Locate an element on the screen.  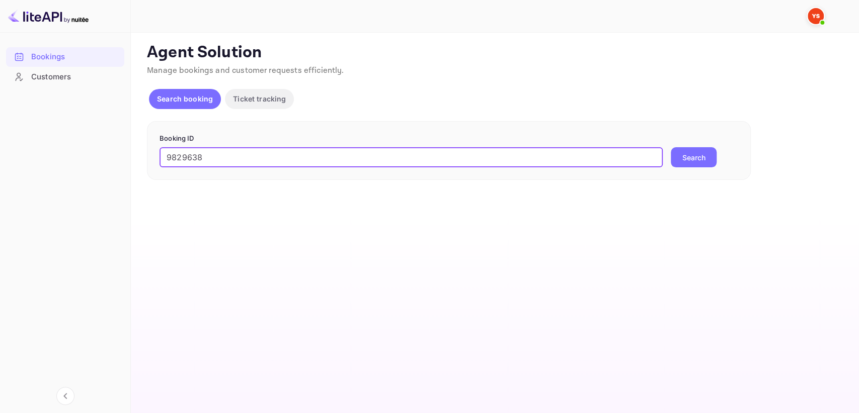
a: Bookings is located at coordinates (65, 56).